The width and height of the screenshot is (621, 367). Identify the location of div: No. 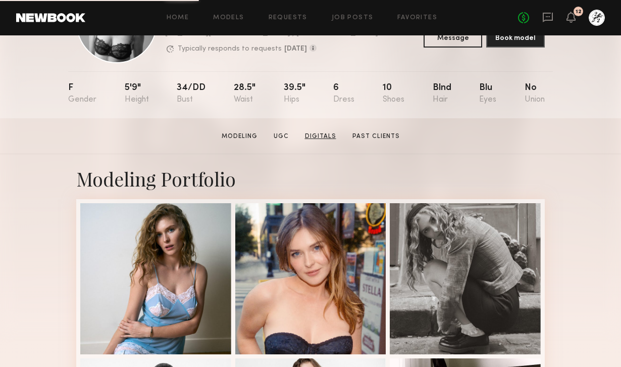
(535, 93).